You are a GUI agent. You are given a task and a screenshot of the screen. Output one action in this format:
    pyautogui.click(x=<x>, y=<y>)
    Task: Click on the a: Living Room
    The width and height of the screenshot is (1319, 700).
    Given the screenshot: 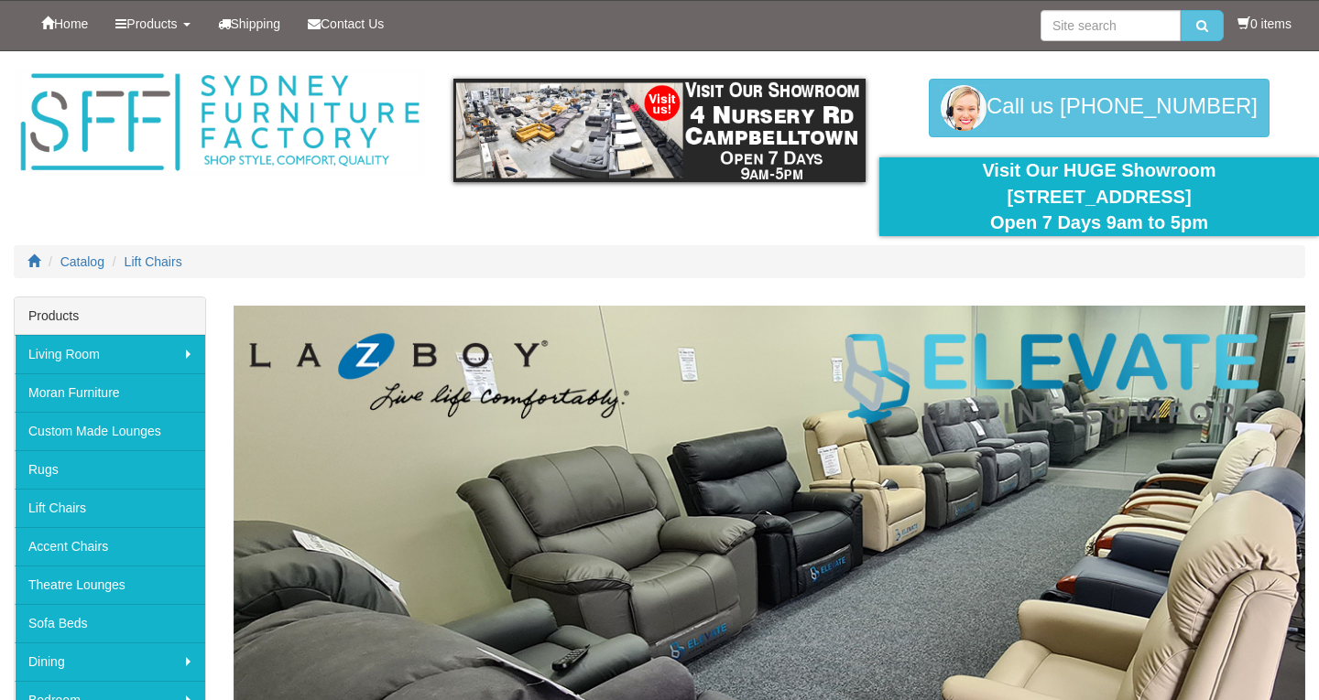 What is the action you would take?
    pyautogui.click(x=110, y=354)
    